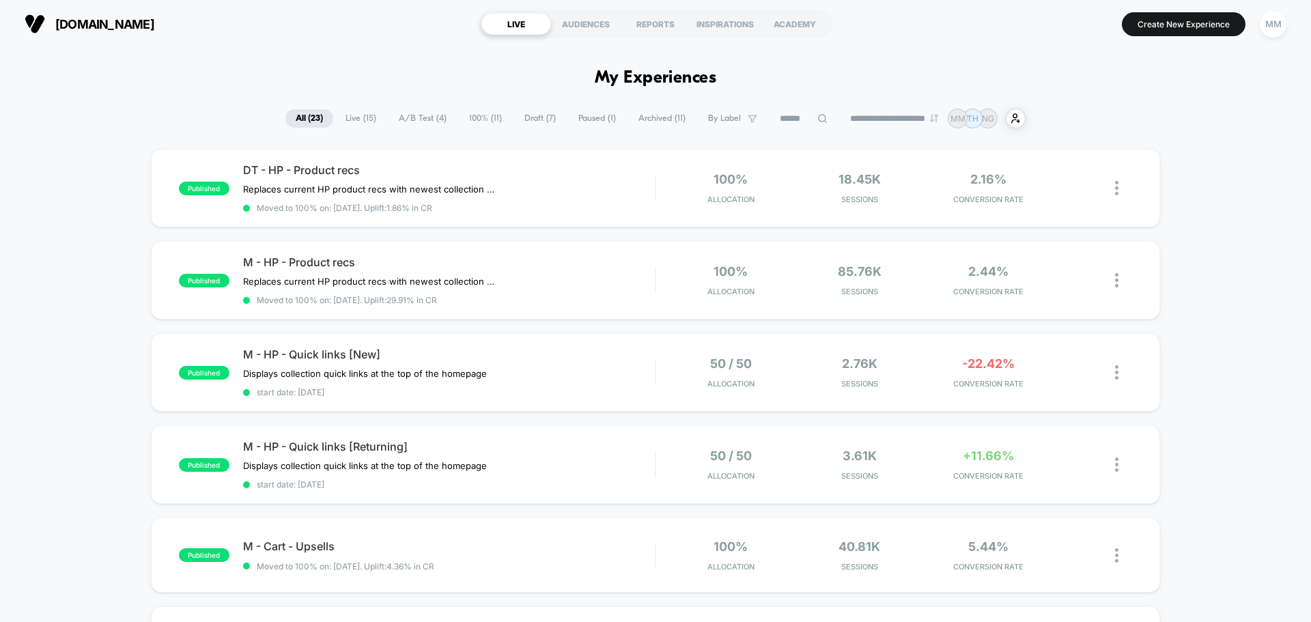 The width and height of the screenshot is (1311, 622). I want to click on p: MM, so click(958, 118).